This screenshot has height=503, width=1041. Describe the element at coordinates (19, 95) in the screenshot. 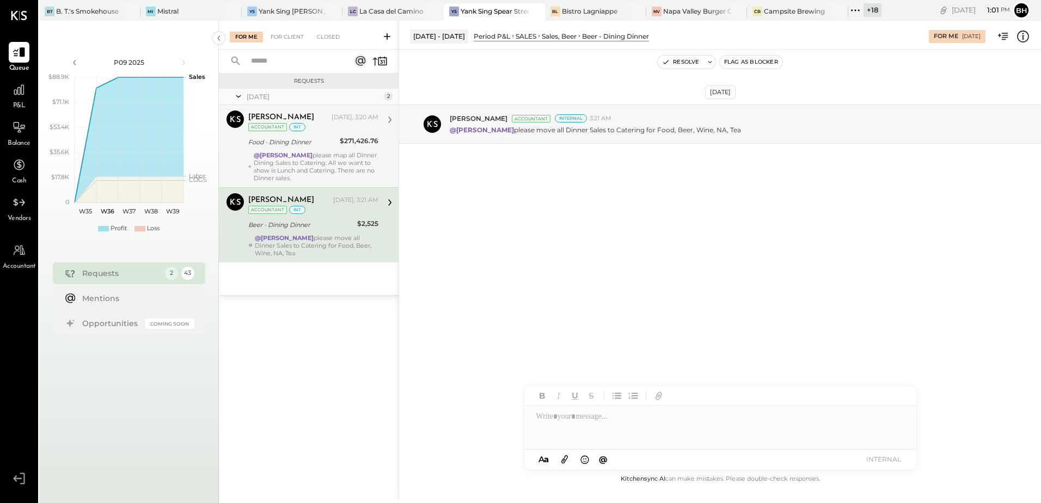

I see `a: P&L` at that location.